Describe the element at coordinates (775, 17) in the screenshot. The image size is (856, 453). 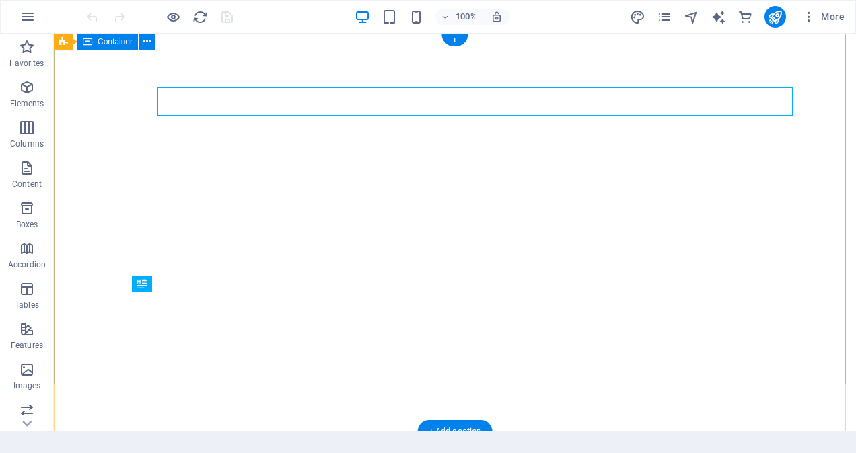
I see `button: publish` at that location.